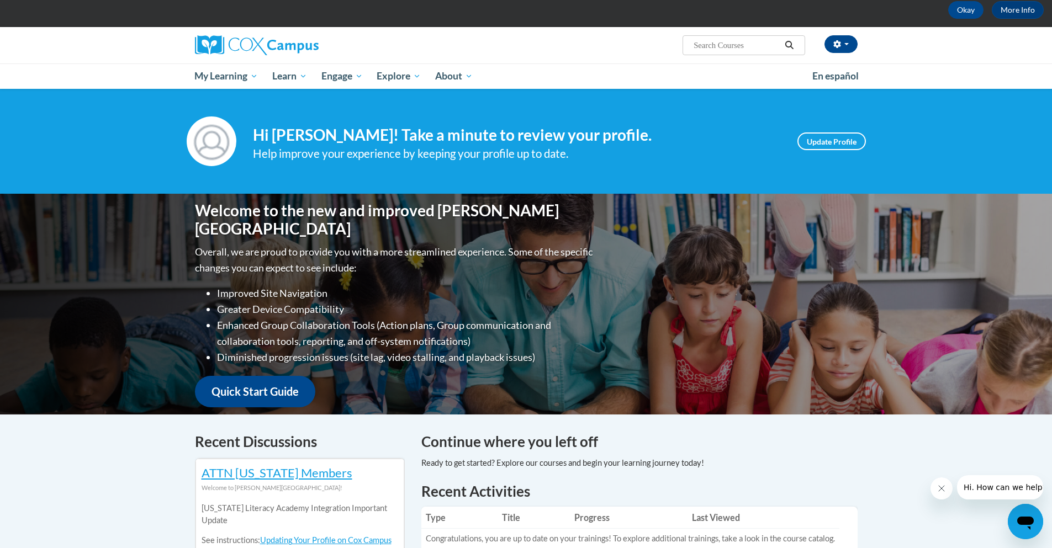 This screenshot has height=548, width=1052. I want to click on a: Explore, so click(399, 76).